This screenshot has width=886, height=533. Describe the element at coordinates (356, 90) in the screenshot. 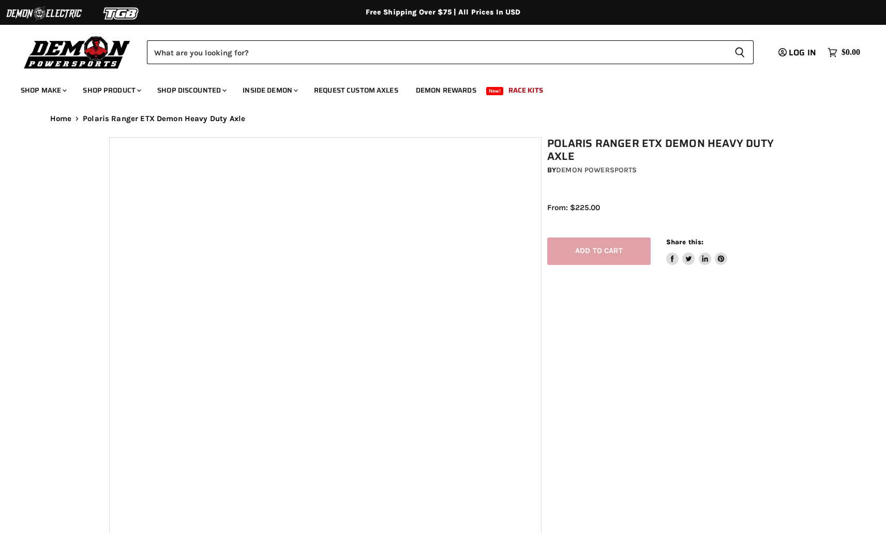

I see `a: Request Custom Axles` at that location.